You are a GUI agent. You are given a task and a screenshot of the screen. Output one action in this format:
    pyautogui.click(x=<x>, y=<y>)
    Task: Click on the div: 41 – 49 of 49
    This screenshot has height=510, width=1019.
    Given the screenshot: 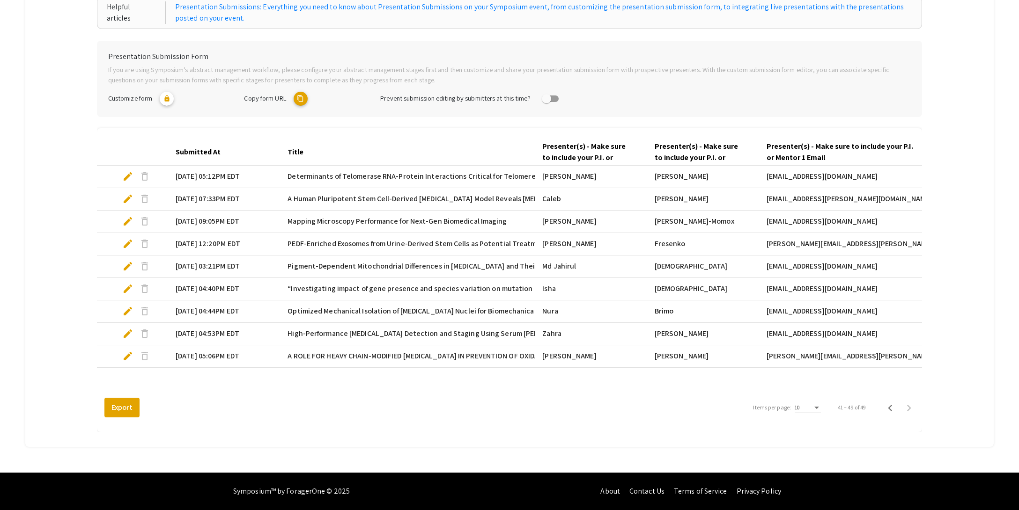 What is the action you would take?
    pyautogui.click(x=852, y=408)
    